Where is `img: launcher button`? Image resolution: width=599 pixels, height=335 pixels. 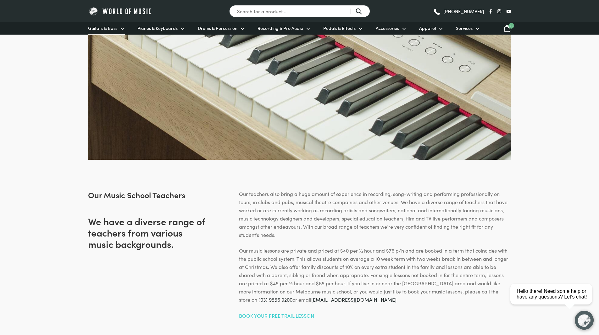
img: launcher button is located at coordinates (76, 54).